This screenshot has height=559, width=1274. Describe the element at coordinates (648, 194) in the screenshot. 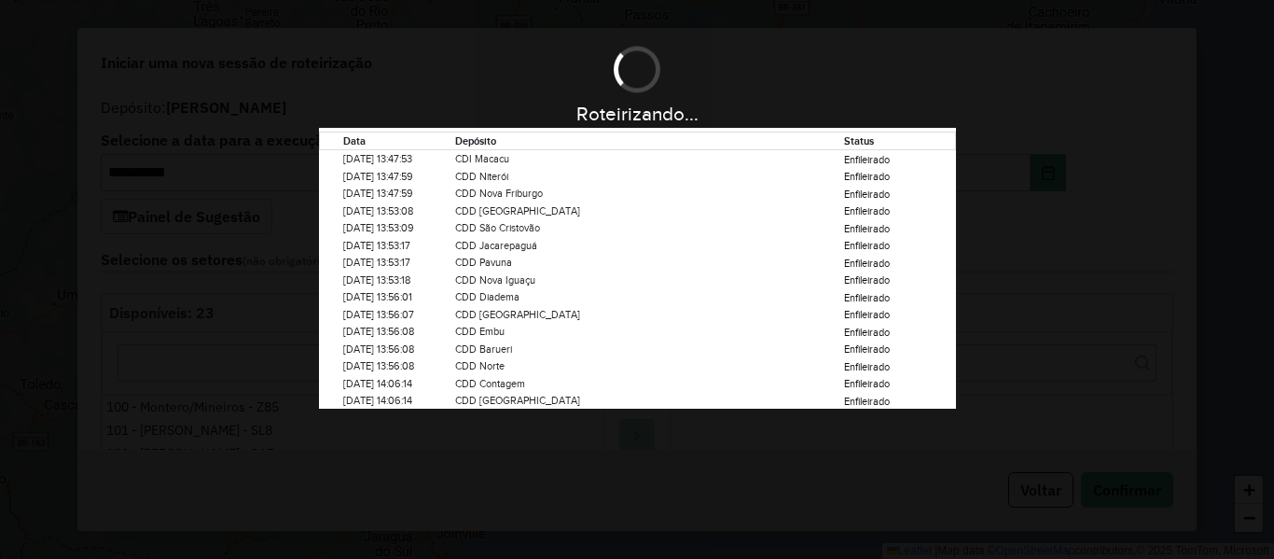

I see `td: CDD Nova Friburgo` at that location.